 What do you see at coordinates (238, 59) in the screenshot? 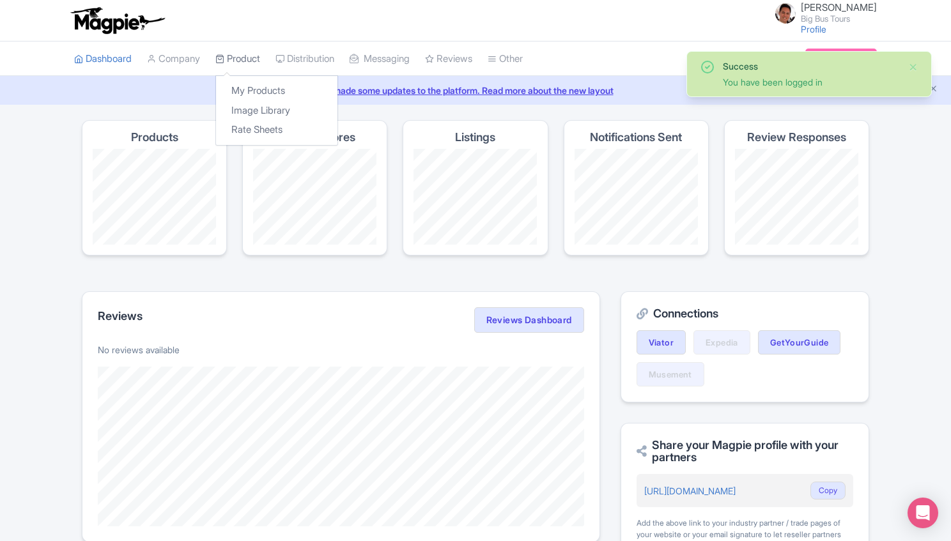
I see `a: Product` at bounding box center [238, 59].